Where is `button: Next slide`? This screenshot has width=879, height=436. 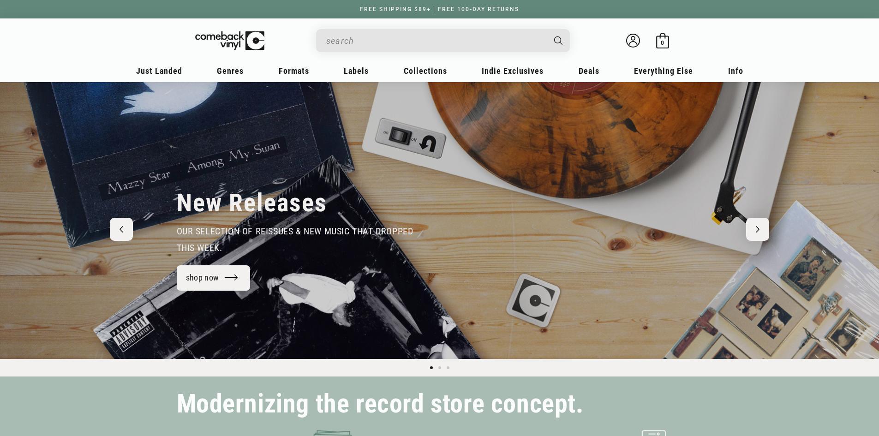 button: Next slide is located at coordinates (758, 229).